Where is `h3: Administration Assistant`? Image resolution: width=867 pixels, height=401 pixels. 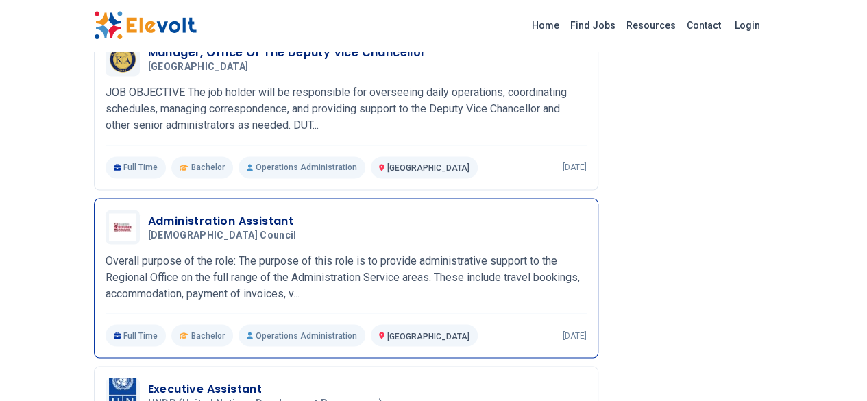 h3: Administration Assistant is located at coordinates (225, 221).